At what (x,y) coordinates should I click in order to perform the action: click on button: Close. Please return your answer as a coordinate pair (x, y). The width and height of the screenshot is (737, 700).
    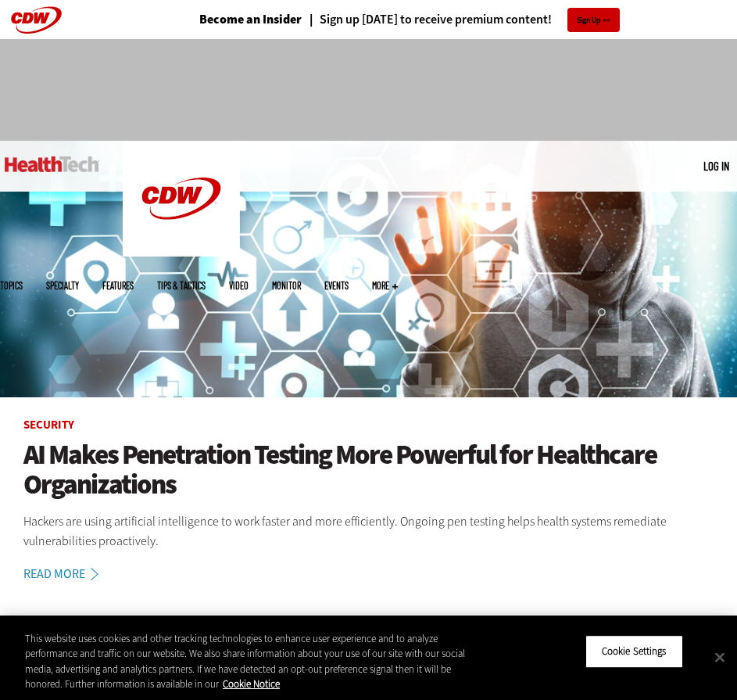
    Looking at the image, I should click on (720, 657).